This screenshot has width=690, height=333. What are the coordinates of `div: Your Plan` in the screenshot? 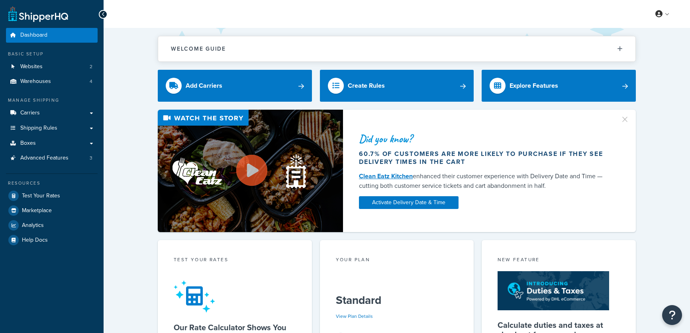 It's located at (397, 260).